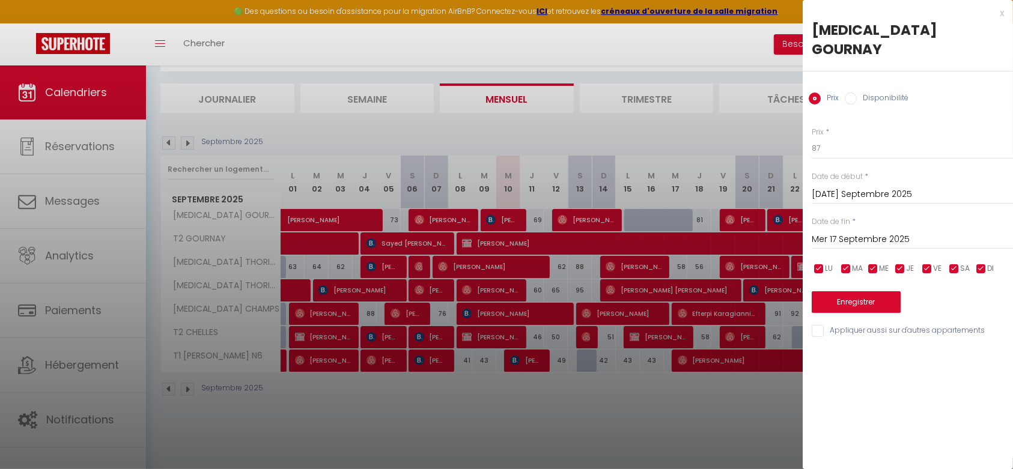 This screenshot has height=469, width=1013. What do you see at coordinates (837, 177) in the screenshot?
I see `label: Date de début` at bounding box center [837, 177].